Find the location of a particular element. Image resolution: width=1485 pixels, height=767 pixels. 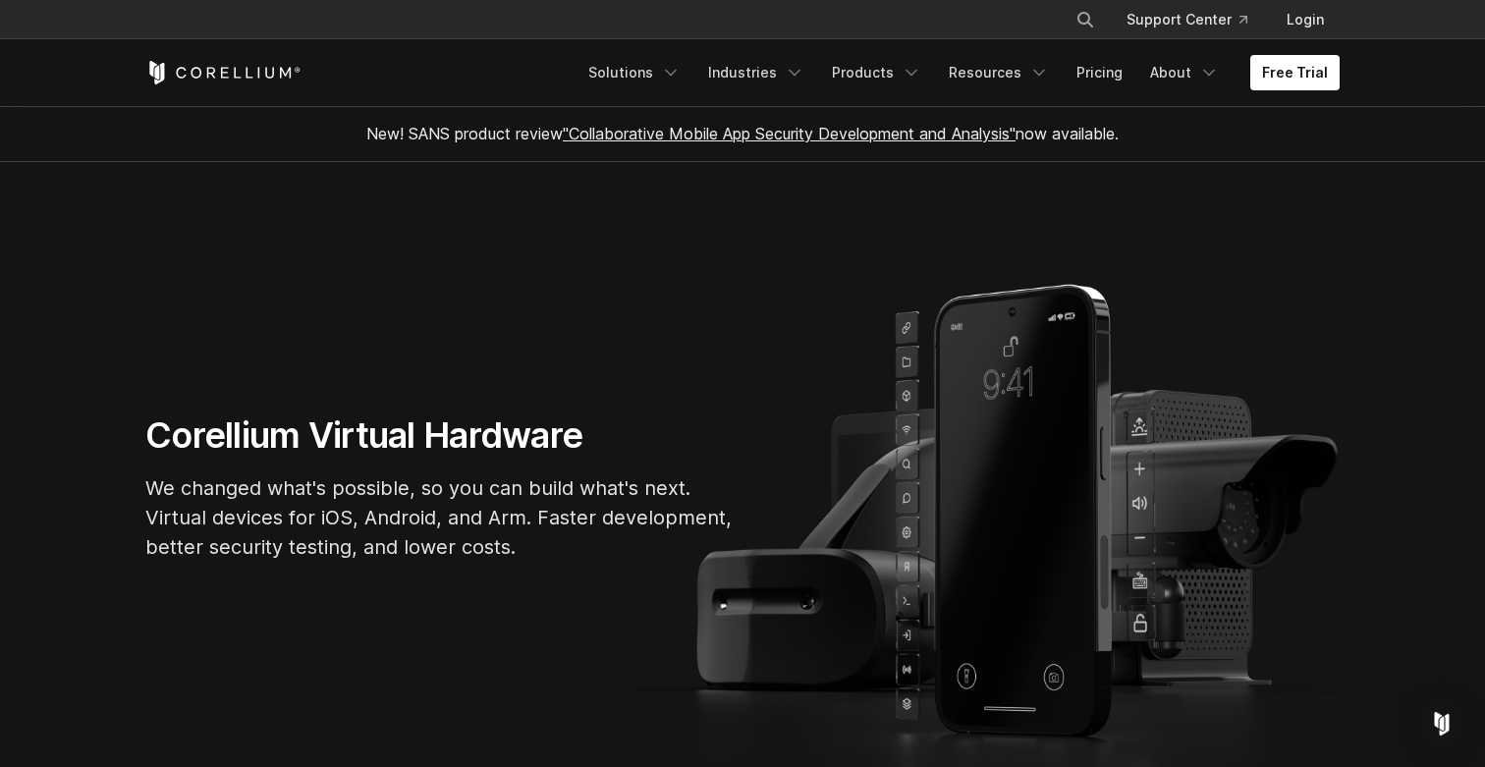

a: Resources is located at coordinates (999, 73).